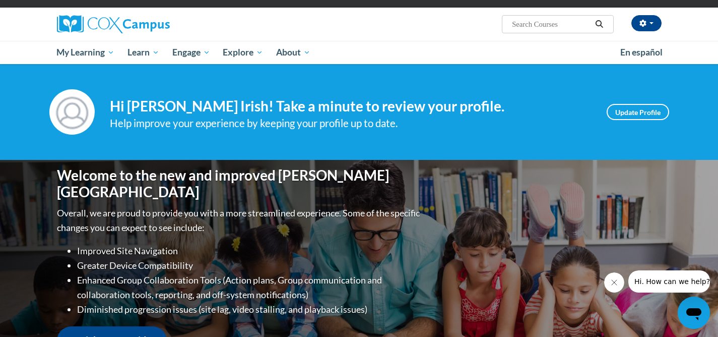 The image size is (718, 337). I want to click on input: Search Courses, so click(551, 24).